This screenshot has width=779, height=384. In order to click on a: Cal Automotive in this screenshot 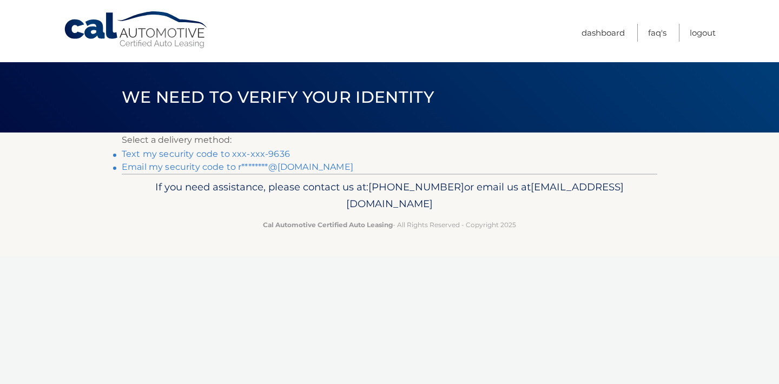, I will do `click(136, 30)`.